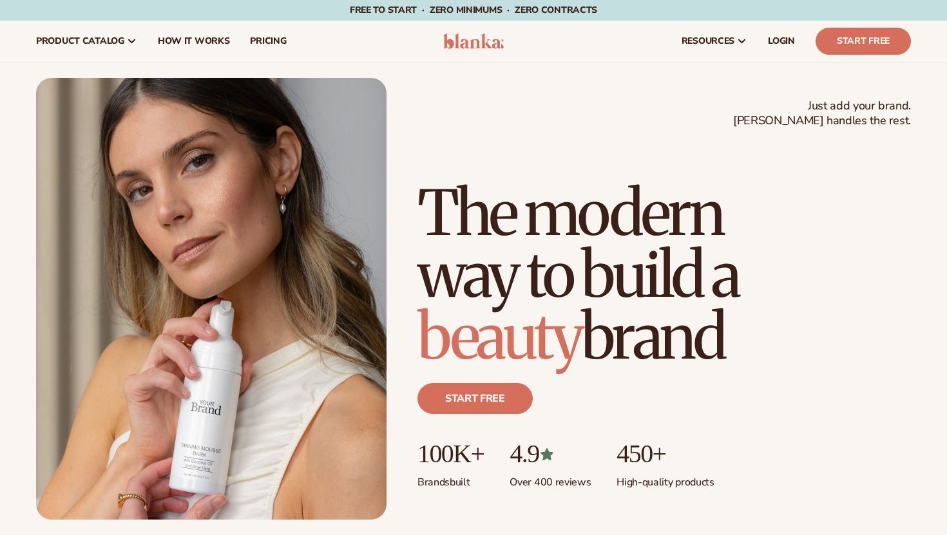 The width and height of the screenshot is (947, 535). I want to click on span: resources, so click(708, 41).